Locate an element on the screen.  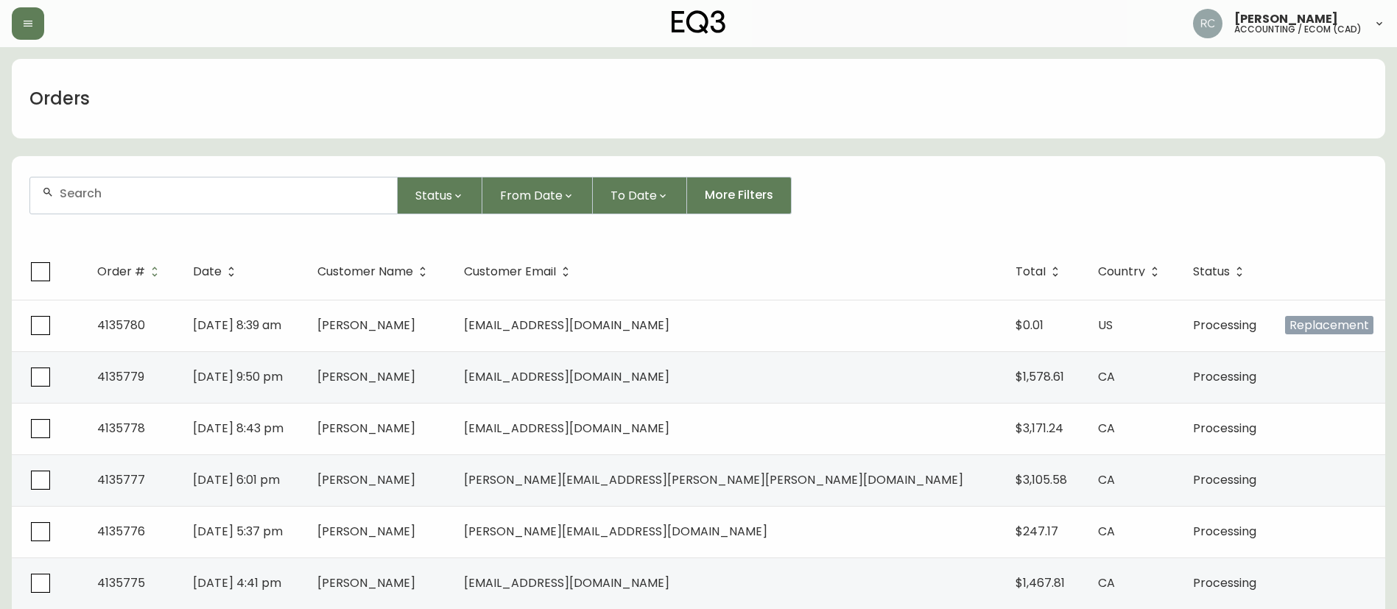
span: 4135778 is located at coordinates (121, 428).